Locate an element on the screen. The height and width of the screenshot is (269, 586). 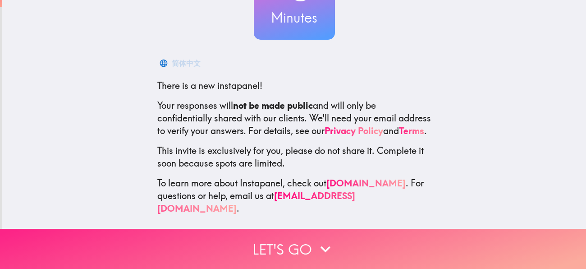
span: There is a new instapanel! is located at coordinates (210, 85).